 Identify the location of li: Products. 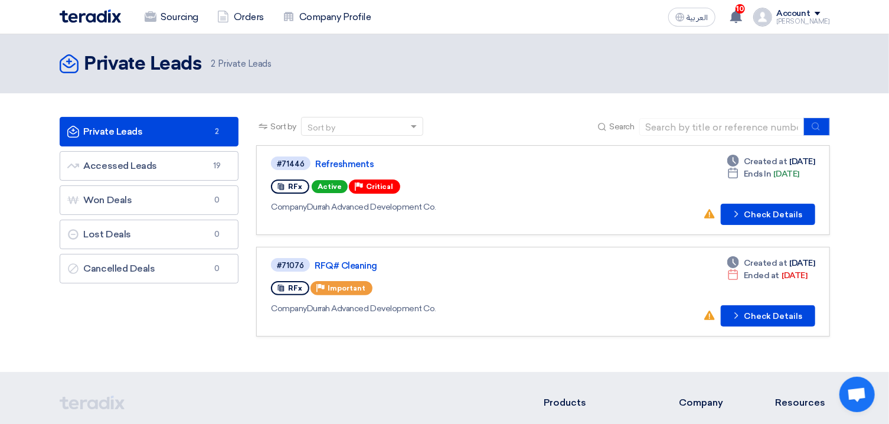
(593, 403).